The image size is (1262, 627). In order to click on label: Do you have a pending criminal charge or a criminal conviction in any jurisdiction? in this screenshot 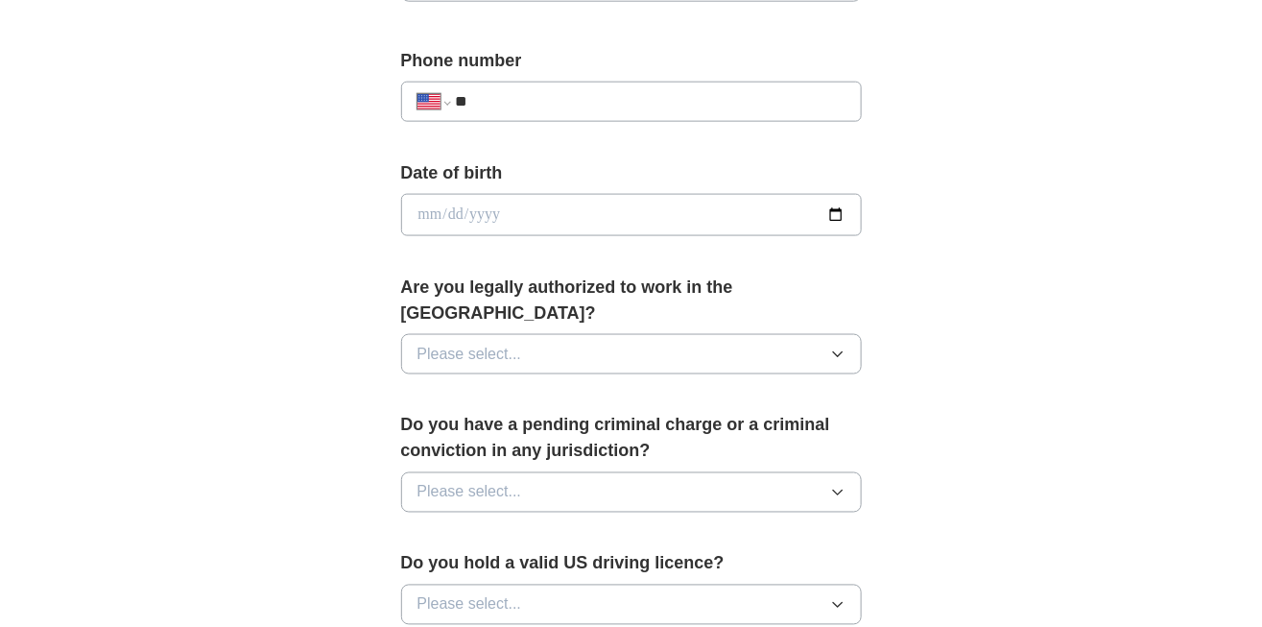, I will do `click(631, 439)`.